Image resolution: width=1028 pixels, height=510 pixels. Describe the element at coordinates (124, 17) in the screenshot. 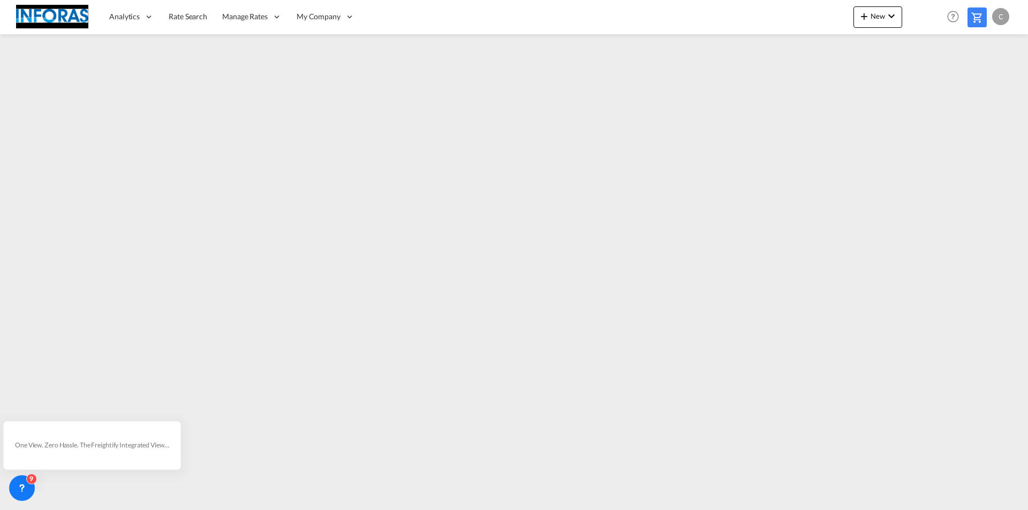

I see `span: Analytics` at that location.